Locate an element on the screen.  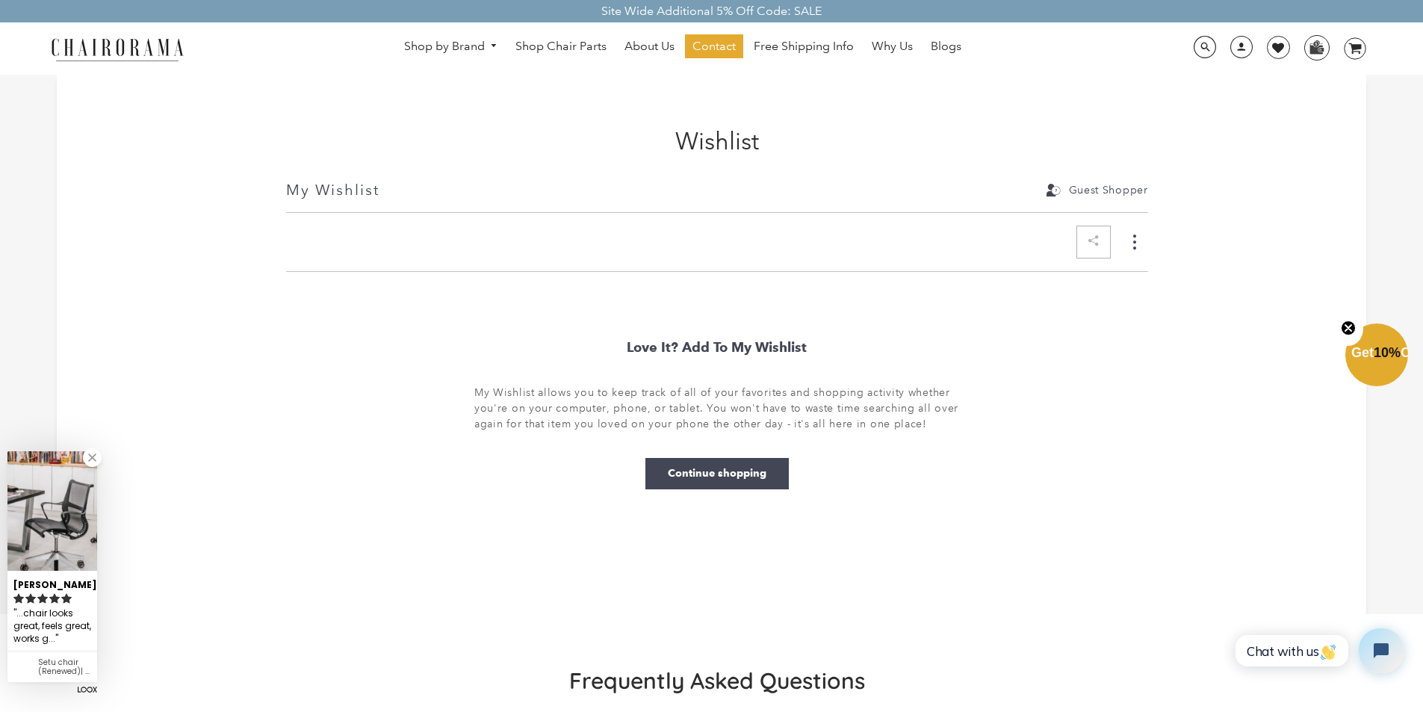
div: My Wishlist is located at coordinates (332, 190).